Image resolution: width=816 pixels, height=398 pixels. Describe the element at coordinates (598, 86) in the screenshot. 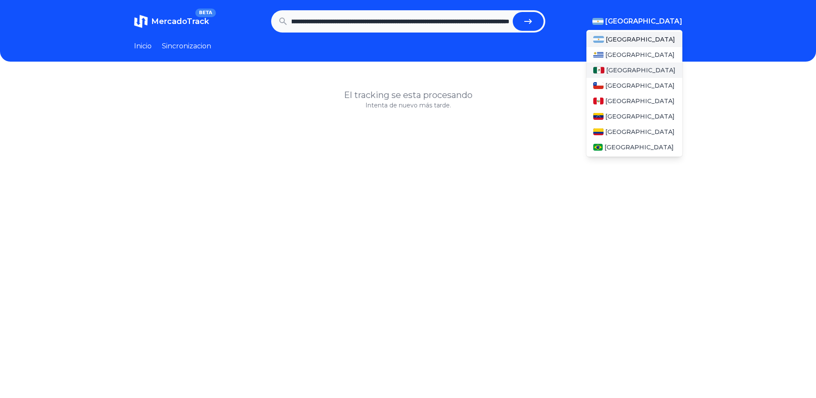

I see `img: Chile` at that location.